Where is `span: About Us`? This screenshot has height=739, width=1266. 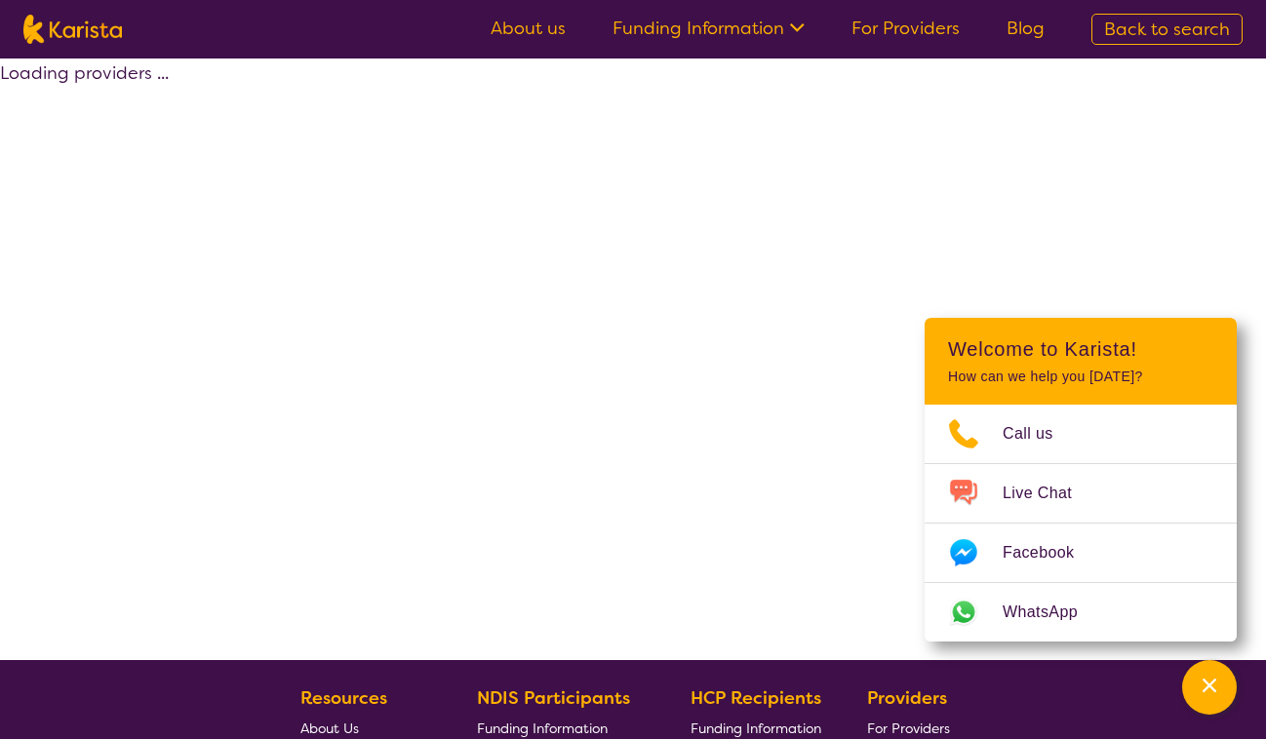
span: About Us is located at coordinates (330, 729).